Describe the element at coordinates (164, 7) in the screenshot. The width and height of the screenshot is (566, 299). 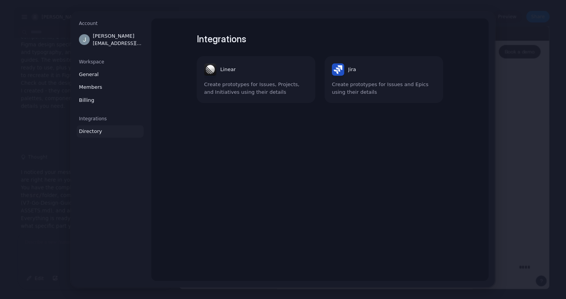
I see `p: V7 Go introduces Knowledge Hubs` at that location.